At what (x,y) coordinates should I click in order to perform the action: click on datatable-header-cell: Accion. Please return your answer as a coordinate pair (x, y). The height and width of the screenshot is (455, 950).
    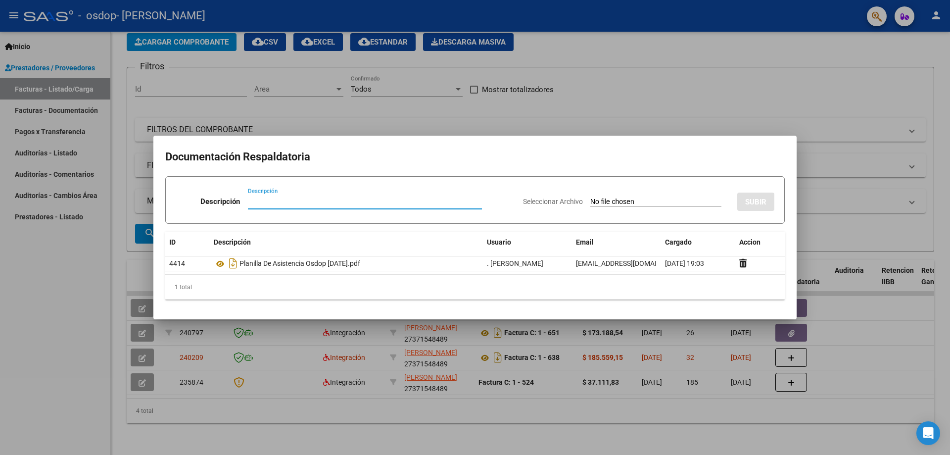
    Looking at the image, I should click on (760, 242).